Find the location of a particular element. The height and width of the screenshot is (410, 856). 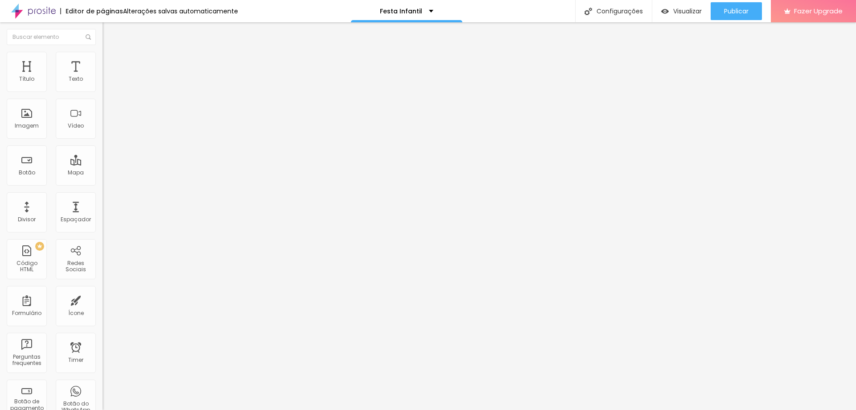

div: Divisor is located at coordinates (27, 219).